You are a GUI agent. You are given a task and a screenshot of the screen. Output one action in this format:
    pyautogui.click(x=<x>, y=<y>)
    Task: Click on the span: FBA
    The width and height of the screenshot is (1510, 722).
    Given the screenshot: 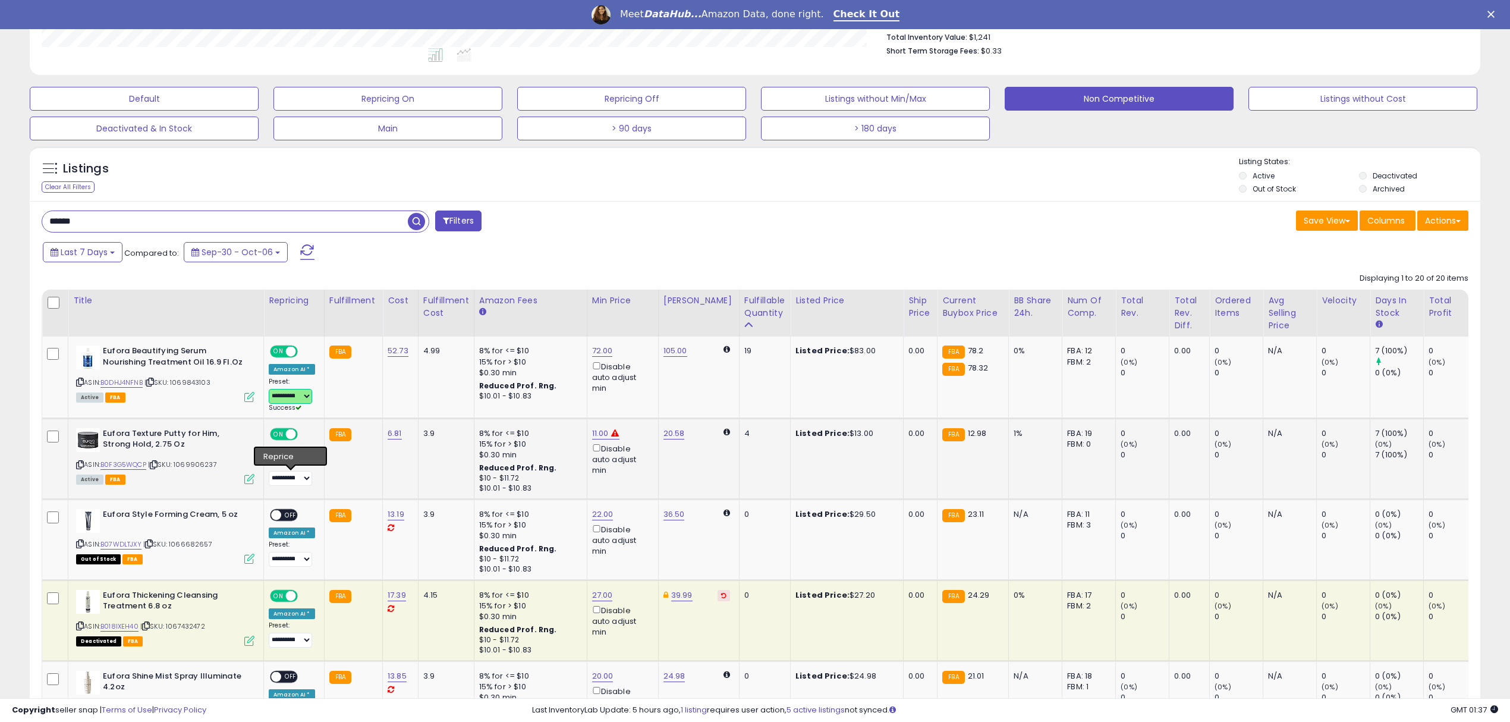 What is the action you would take?
    pyautogui.click(x=115, y=397)
    